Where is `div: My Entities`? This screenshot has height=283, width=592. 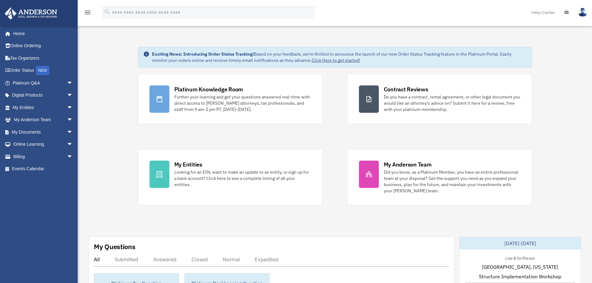 div: My Entities is located at coordinates (188, 164).